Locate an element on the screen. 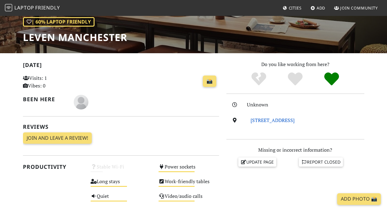 This screenshot has height=211, width=387. h1: Leven Manchester is located at coordinates (75, 37).